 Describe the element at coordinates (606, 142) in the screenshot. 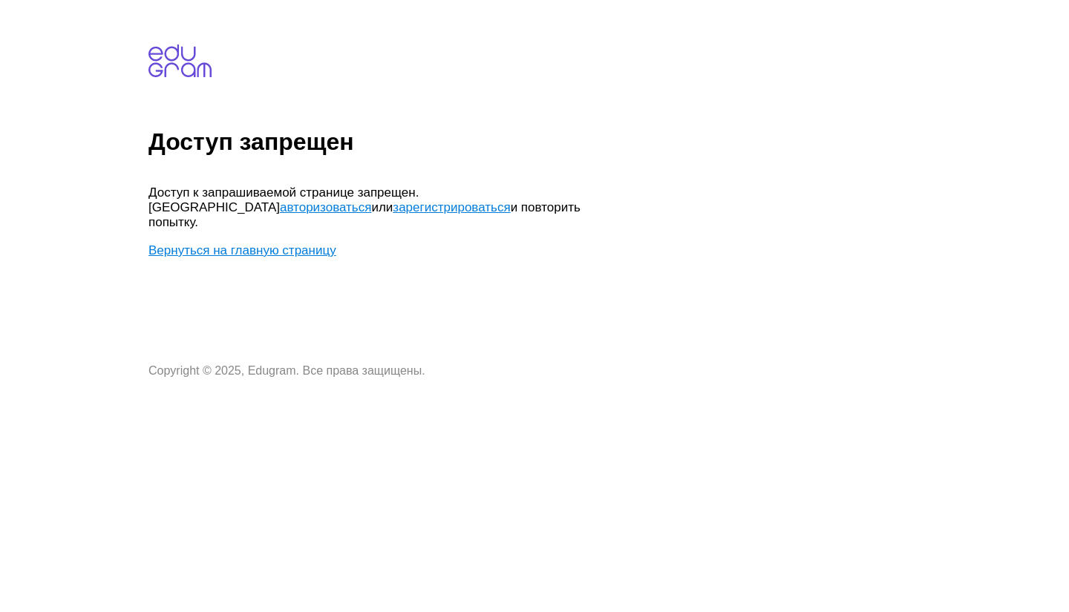

I see `h1: Доступ запрещен` at that location.